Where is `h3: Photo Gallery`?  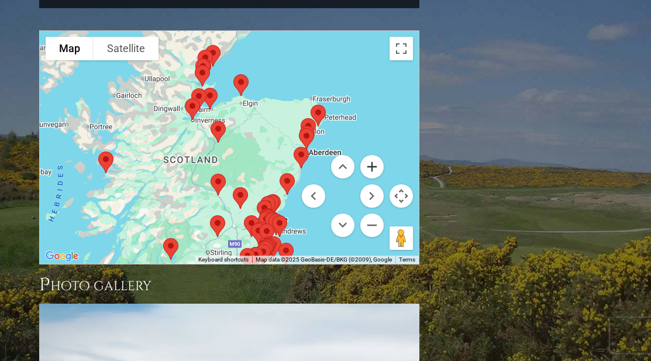
h3: Photo Gallery is located at coordinates (229, 285).